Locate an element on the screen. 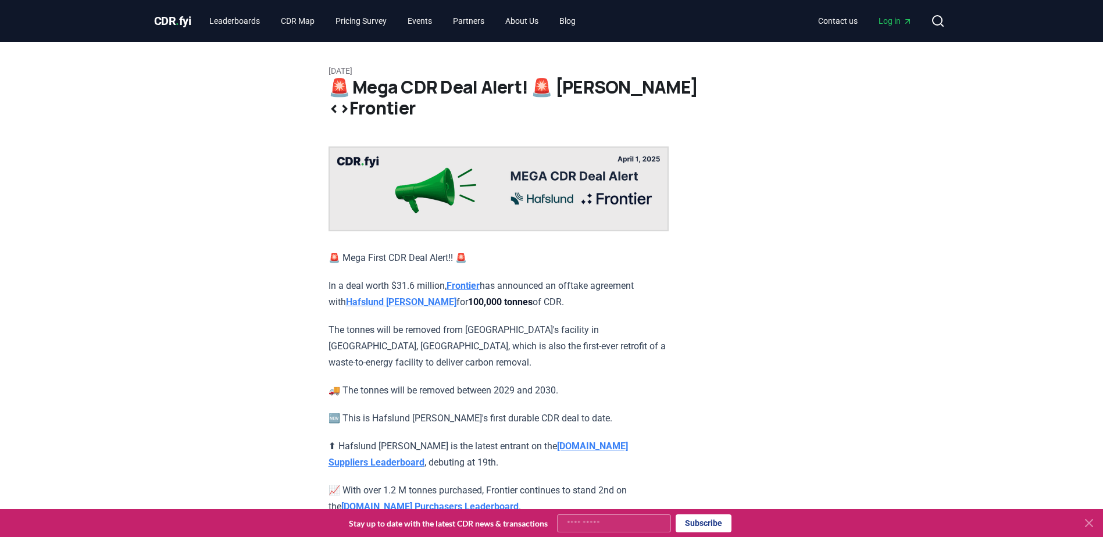 The width and height of the screenshot is (1103, 537). a: CDR Map is located at coordinates (298, 21).